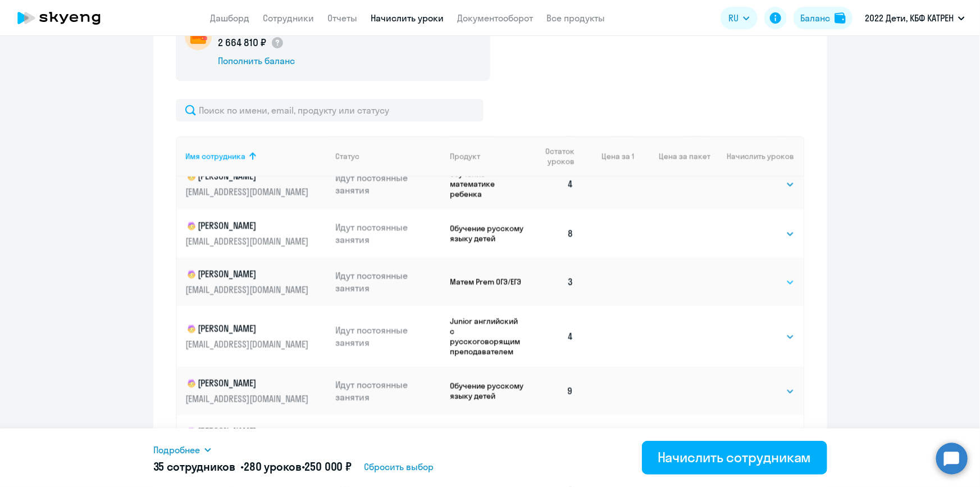  Describe the element at coordinates (488, 184) in the screenshot. I see `p: Обучение математике ребенка` at that location.